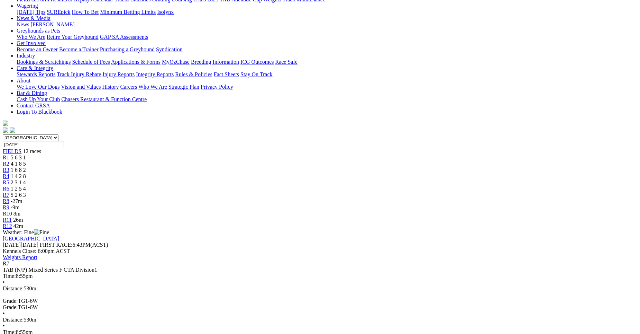 The height and width of the screenshot is (334, 640). What do you see at coordinates (327, 87) in the screenshot?
I see `div: About` at bounding box center [327, 87].